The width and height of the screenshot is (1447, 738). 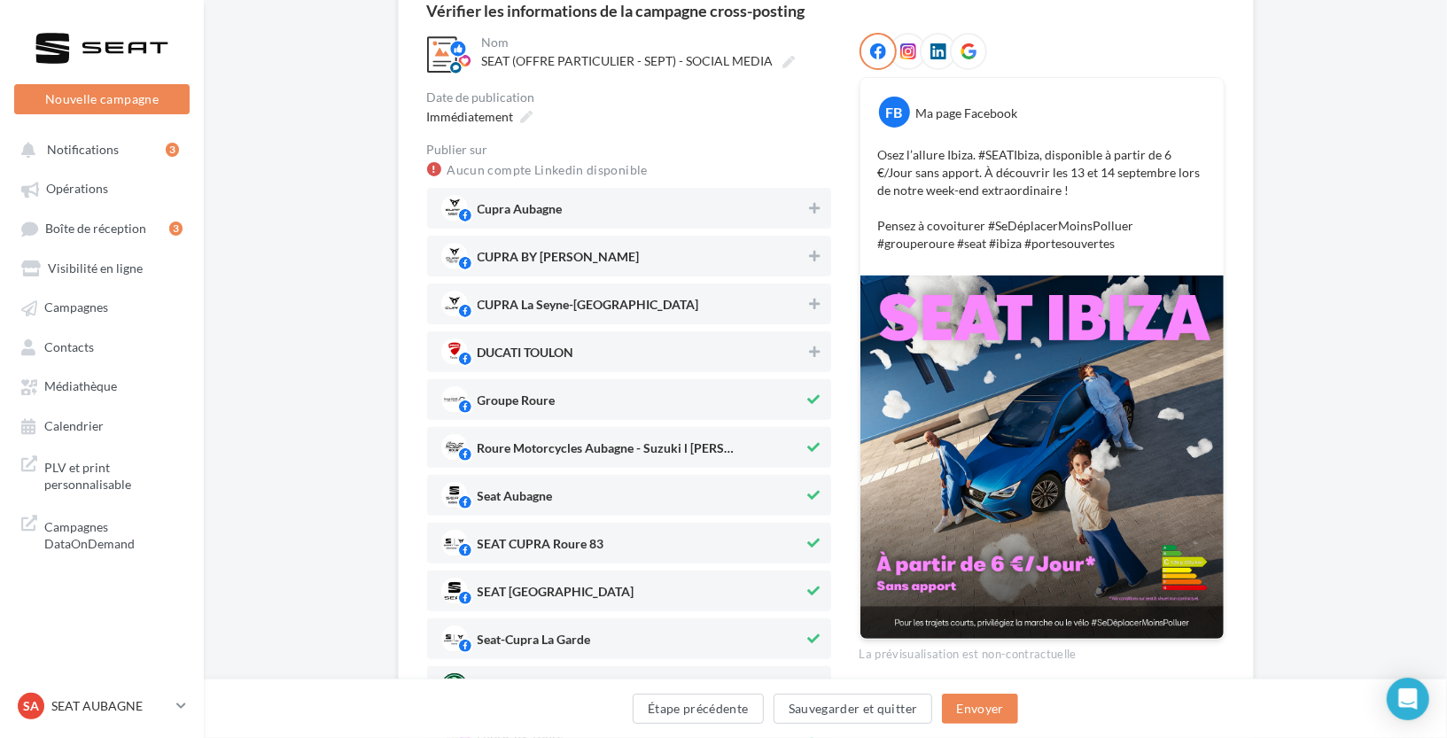 What do you see at coordinates (102, 385) in the screenshot?
I see `a: Médiathèque` at bounding box center [102, 385].